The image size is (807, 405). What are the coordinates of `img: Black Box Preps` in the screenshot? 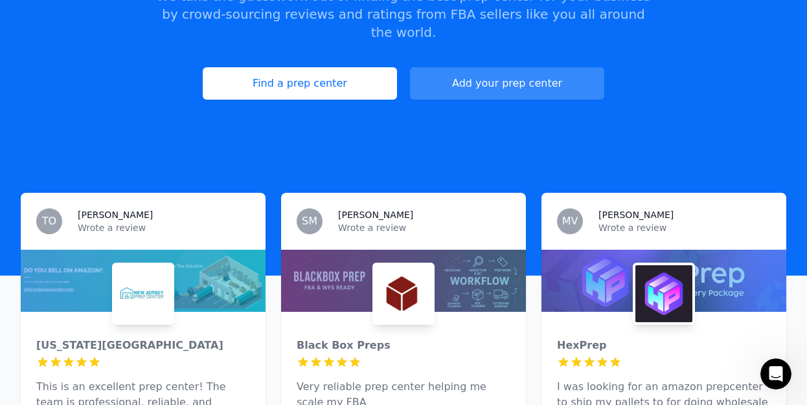 It's located at (403, 294).